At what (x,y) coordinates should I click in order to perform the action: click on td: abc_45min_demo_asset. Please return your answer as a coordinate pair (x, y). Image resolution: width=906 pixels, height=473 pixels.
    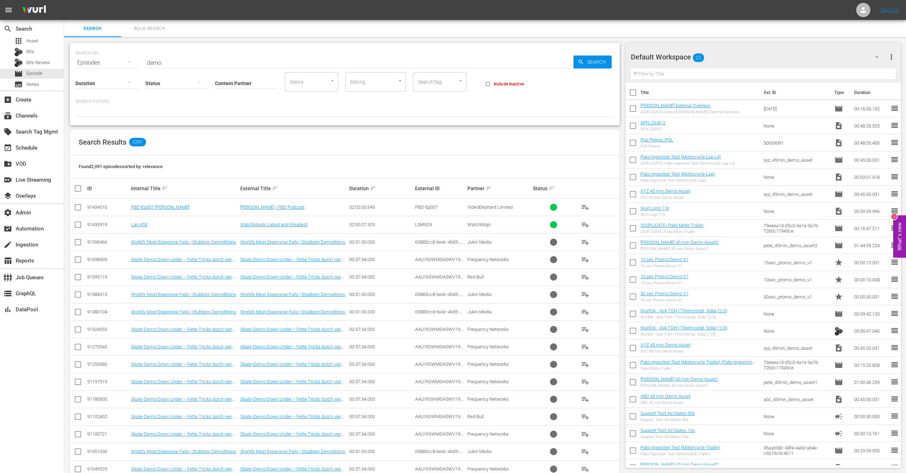
    Looking at the image, I should click on (796, 399).